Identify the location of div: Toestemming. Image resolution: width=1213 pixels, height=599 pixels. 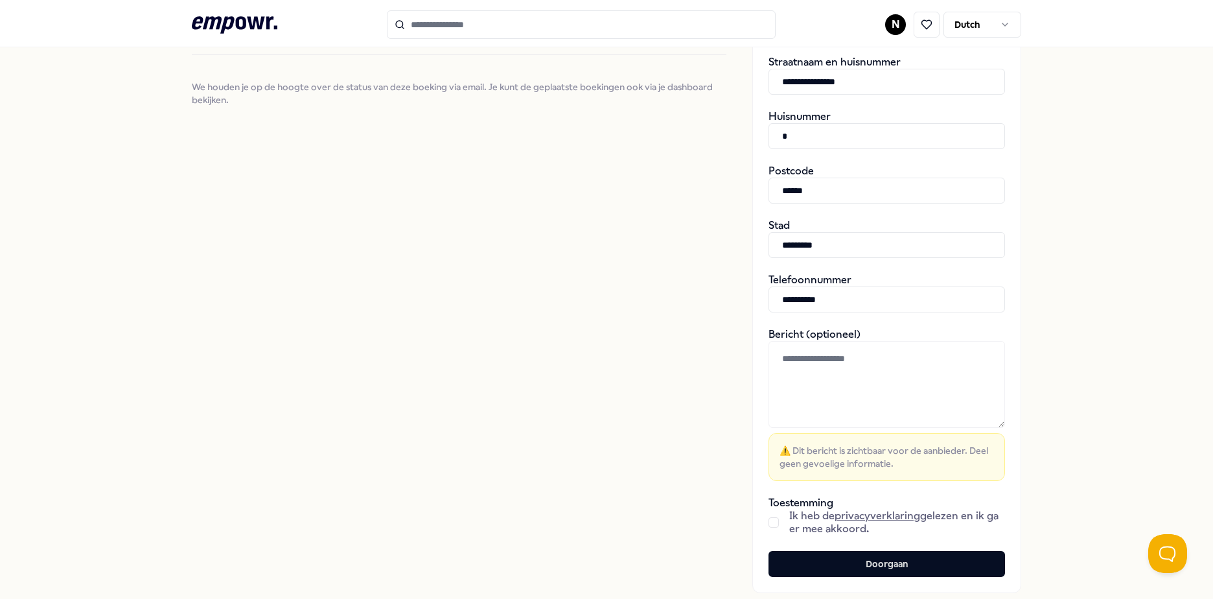
(886, 516).